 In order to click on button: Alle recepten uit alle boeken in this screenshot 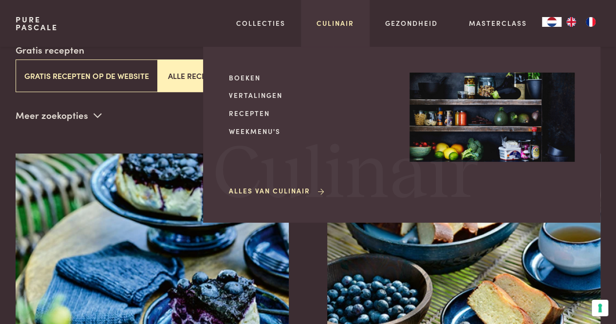, I will do `click(229, 75)`.